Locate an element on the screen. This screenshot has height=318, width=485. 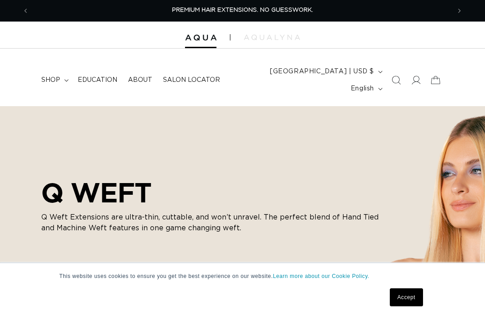
a: About is located at coordinates (140, 80).